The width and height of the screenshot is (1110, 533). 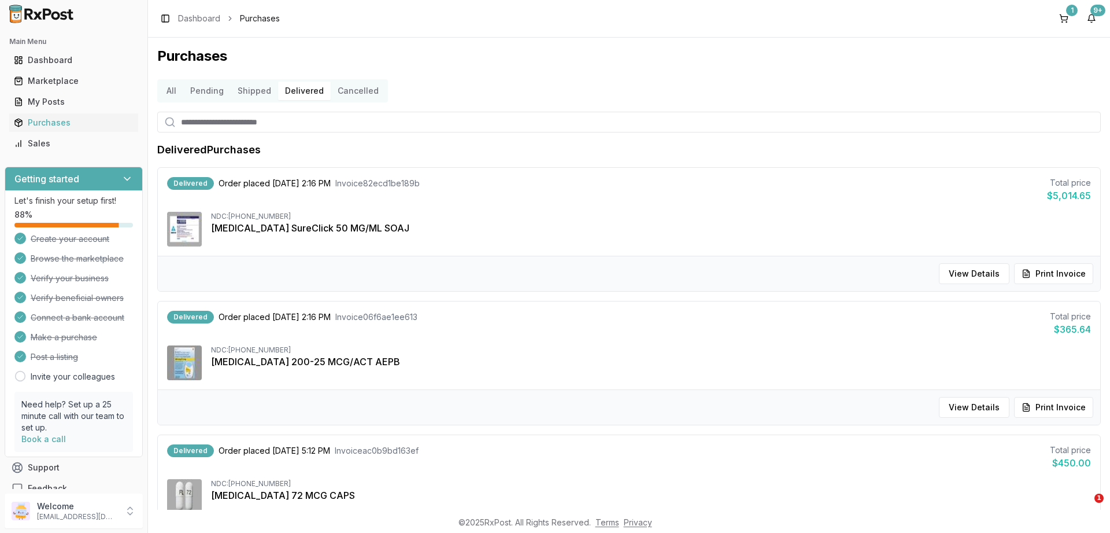 I want to click on a: Purchases, so click(x=73, y=123).